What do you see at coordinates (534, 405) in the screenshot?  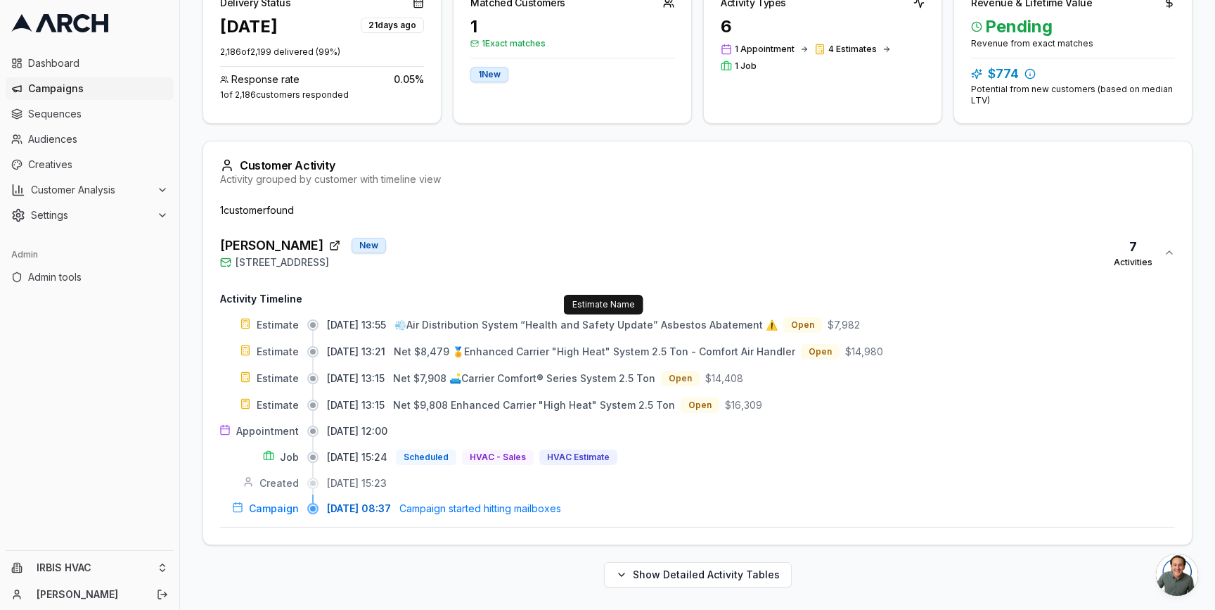 I see `button: Net $9,808 Enhanced Carrier "High Heat" System 2.5 Ton` at bounding box center [534, 405].